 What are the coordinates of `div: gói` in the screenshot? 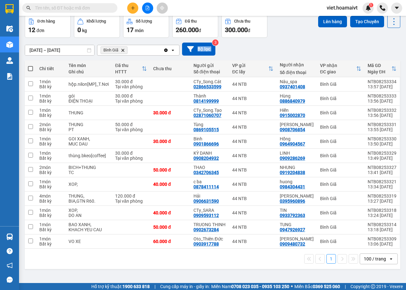 It's located at (88, 96).